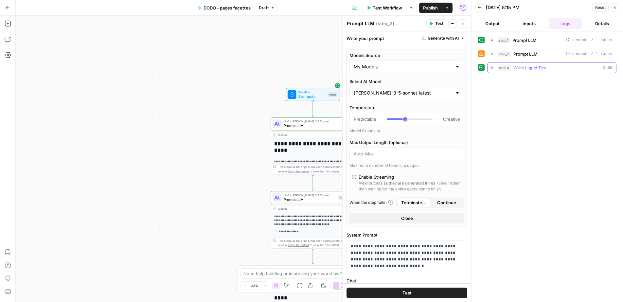  I want to click on label: Chat, so click(407, 281).